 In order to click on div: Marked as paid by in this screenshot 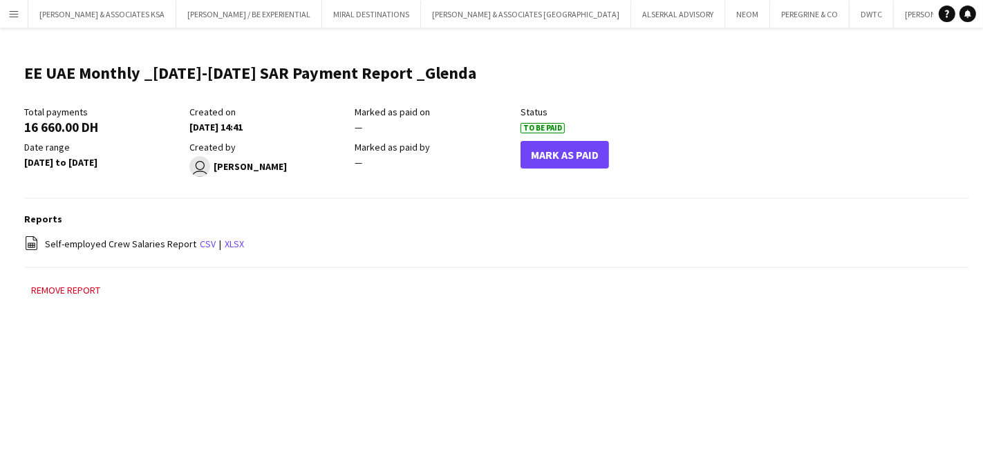, I will do `click(433, 147)`.